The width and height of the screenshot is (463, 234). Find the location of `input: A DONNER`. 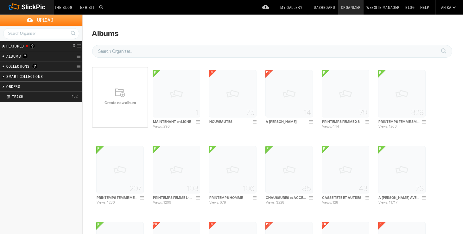

input: A DONNER is located at coordinates (286, 121).